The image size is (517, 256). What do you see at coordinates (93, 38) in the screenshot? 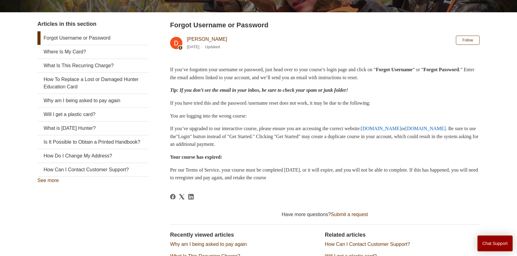
I see `a: Forgot Username or Password` at bounding box center [93, 38].